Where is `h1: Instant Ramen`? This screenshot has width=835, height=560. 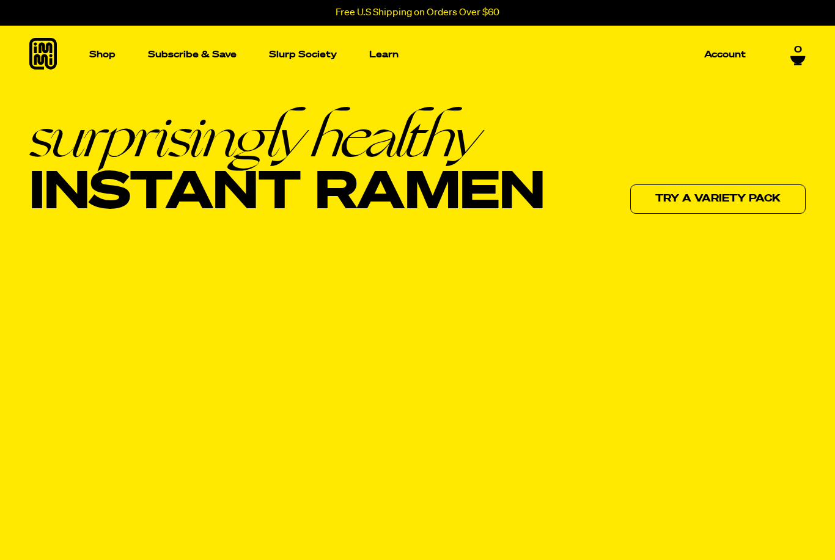 h1: Instant Ramen is located at coordinates (287, 165).